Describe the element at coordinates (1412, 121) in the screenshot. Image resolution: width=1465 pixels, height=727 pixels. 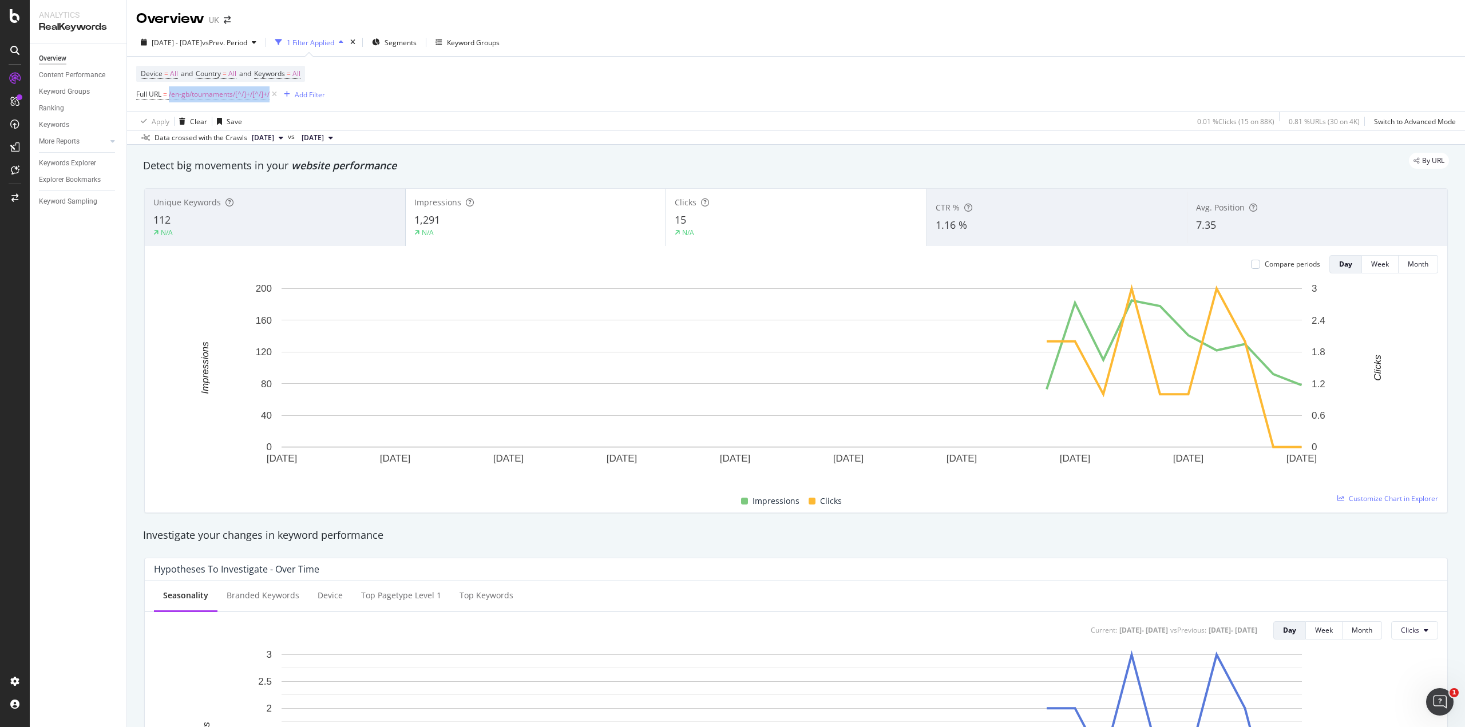
I see `button: Switch to Advanced Mode` at that location.